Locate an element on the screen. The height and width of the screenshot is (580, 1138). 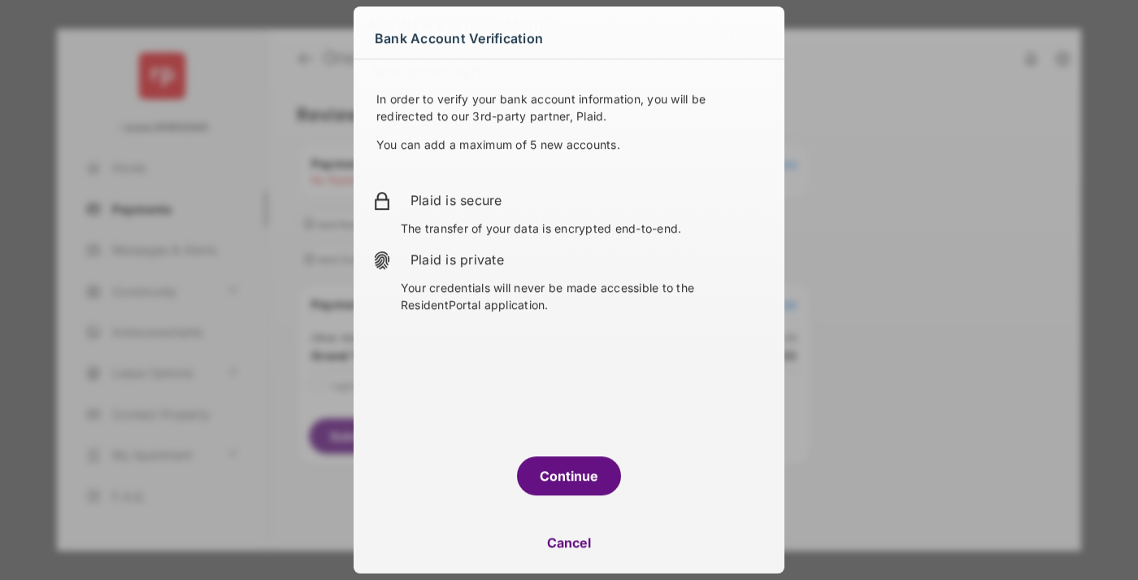
p: You can add a maximum of 5 new accounts. is located at coordinates (569, 144).